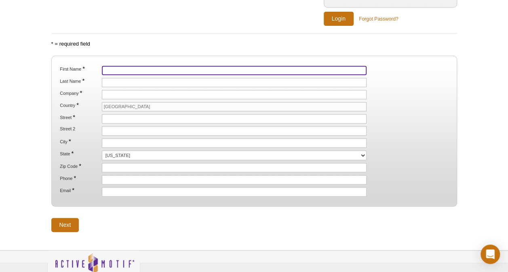  What do you see at coordinates (378, 19) in the screenshot?
I see `a: Forgot Password?` at bounding box center [378, 19].